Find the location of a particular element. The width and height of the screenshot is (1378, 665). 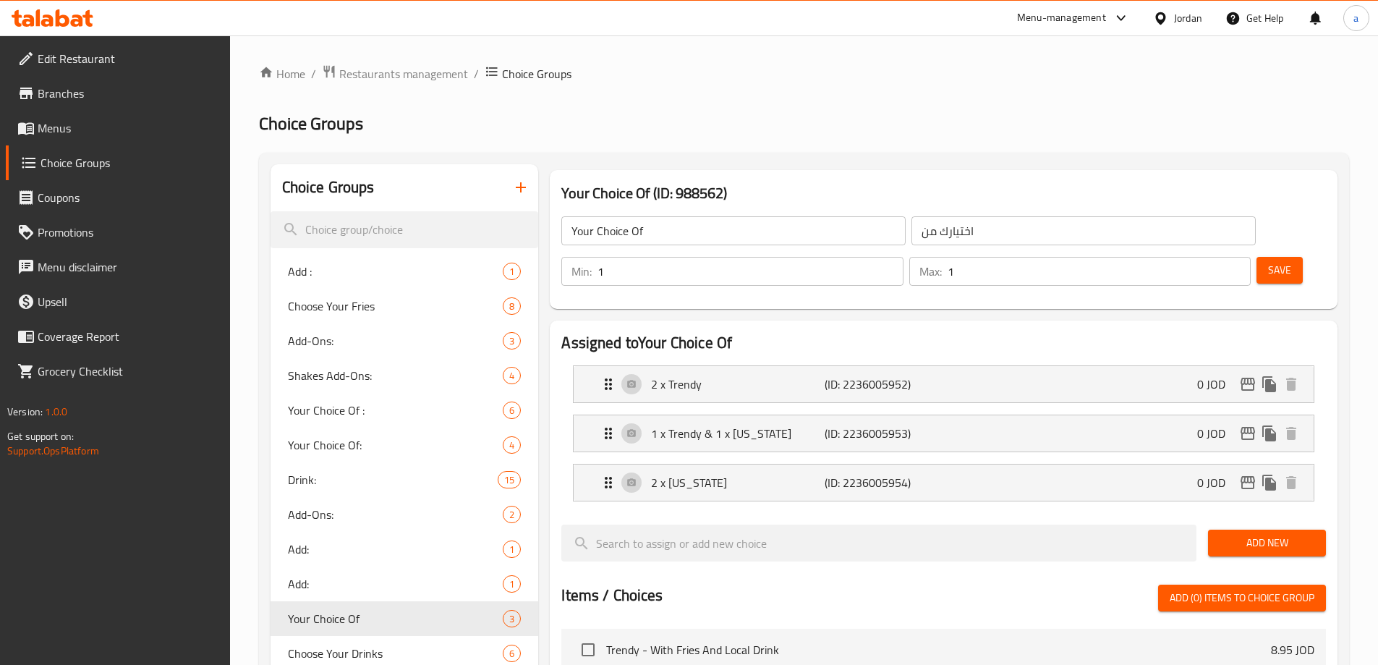

a: Menus is located at coordinates (118, 128).